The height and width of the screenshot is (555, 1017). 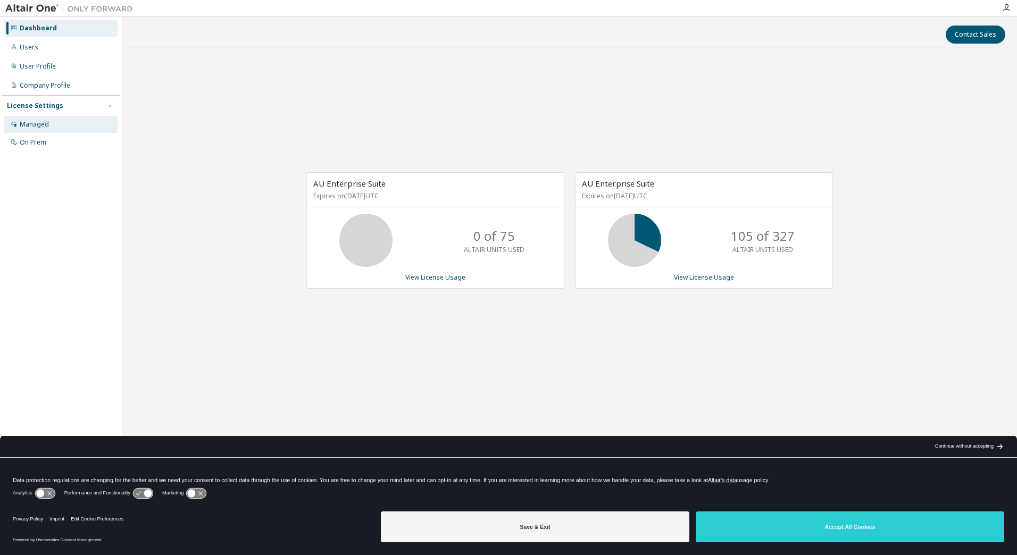 I want to click on div: Users, so click(x=29, y=47).